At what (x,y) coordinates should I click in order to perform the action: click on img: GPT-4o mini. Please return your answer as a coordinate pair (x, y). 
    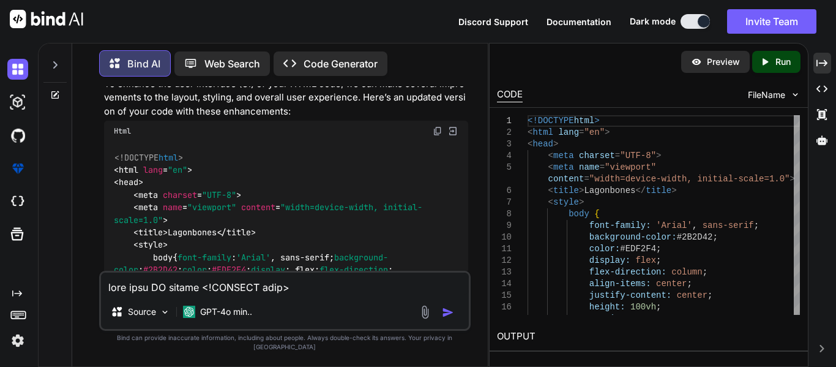
    Looking at the image, I should click on (189, 311).